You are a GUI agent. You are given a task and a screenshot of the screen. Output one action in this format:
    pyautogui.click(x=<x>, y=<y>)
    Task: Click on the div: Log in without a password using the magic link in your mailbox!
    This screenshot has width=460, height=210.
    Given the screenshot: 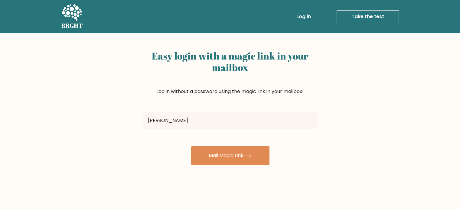 What is the action you would take?
    pyautogui.click(x=230, y=79)
    